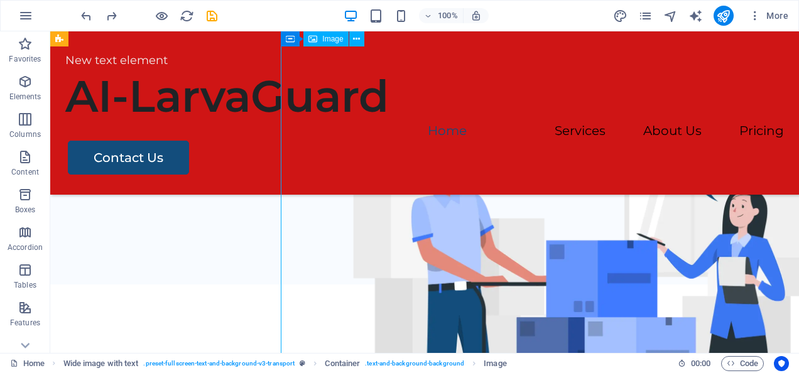 The image size is (799, 373). I want to click on span: More, so click(768, 16).